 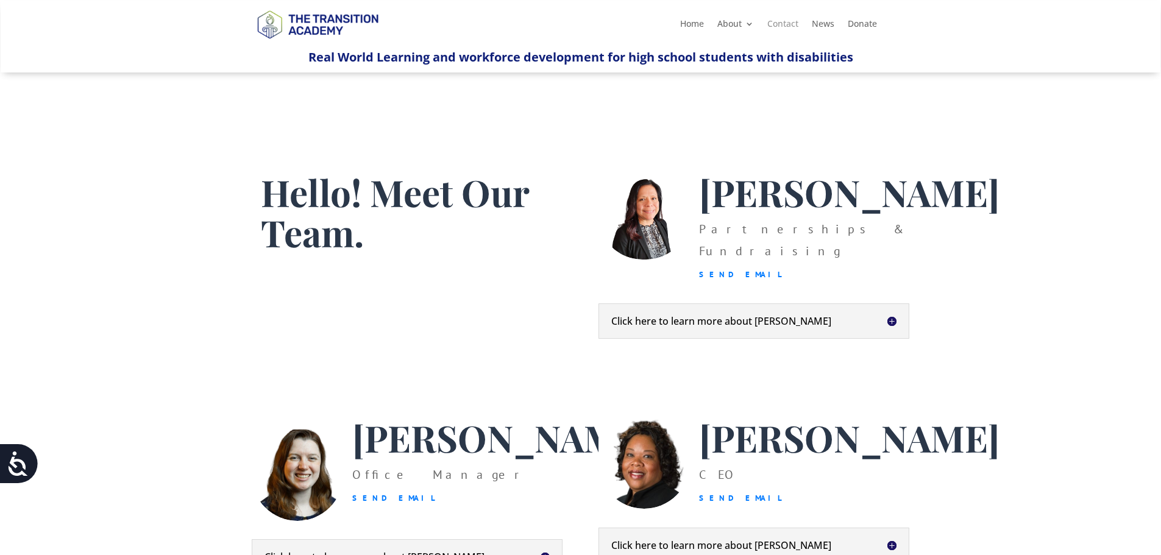 What do you see at coordinates (317, 42) in the screenshot?
I see `a: Logo-Noticias` at bounding box center [317, 42].